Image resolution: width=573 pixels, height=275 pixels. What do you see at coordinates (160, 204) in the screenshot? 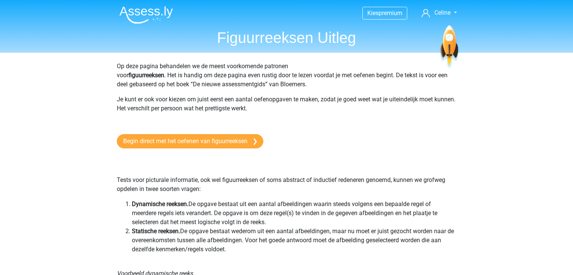
I see `b: Dynamische reeksen.` at bounding box center [160, 204].